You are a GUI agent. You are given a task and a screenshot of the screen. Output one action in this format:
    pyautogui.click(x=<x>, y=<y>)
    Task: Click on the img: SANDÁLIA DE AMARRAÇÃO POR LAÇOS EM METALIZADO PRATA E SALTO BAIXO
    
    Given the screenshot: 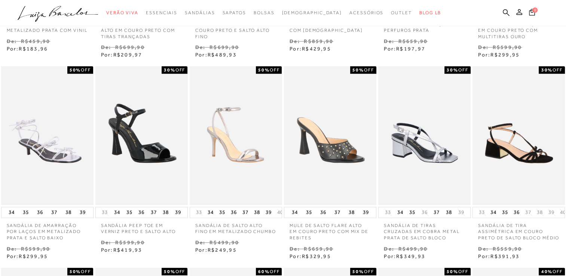 What is the action you would take?
    pyautogui.click(x=47, y=135)
    